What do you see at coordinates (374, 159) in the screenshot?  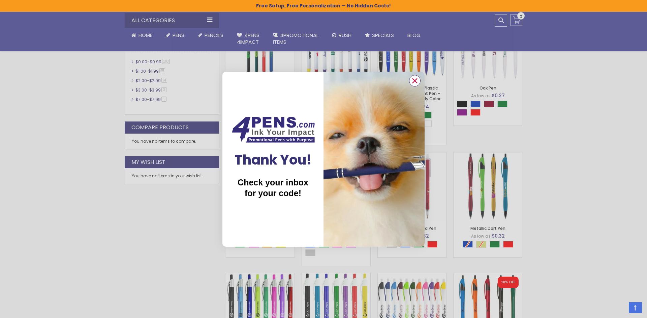 I see `img: b2d7038a-49cb-4a70-a7cc-c7b8314b33fd.jpeg` at bounding box center [374, 159].